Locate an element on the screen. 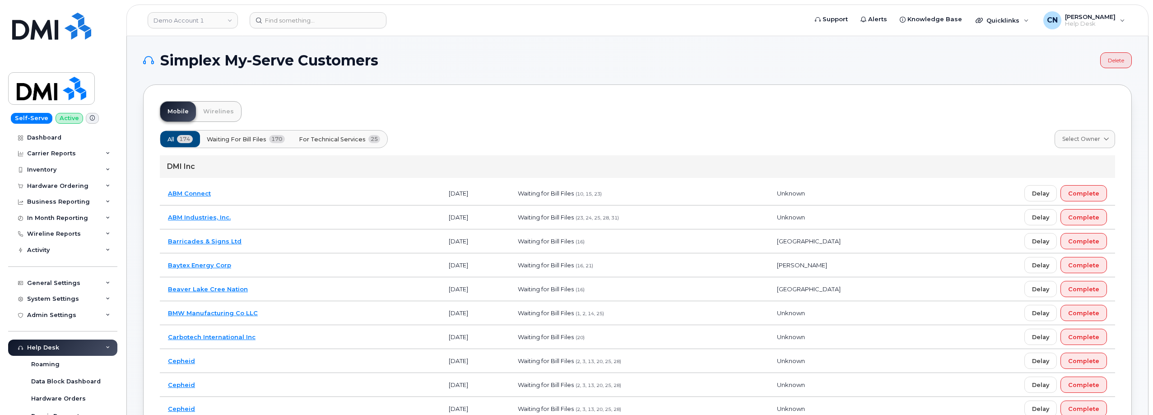 Image resolution: width=1153 pixels, height=415 pixels. a: ABM Connect is located at coordinates (189, 193).